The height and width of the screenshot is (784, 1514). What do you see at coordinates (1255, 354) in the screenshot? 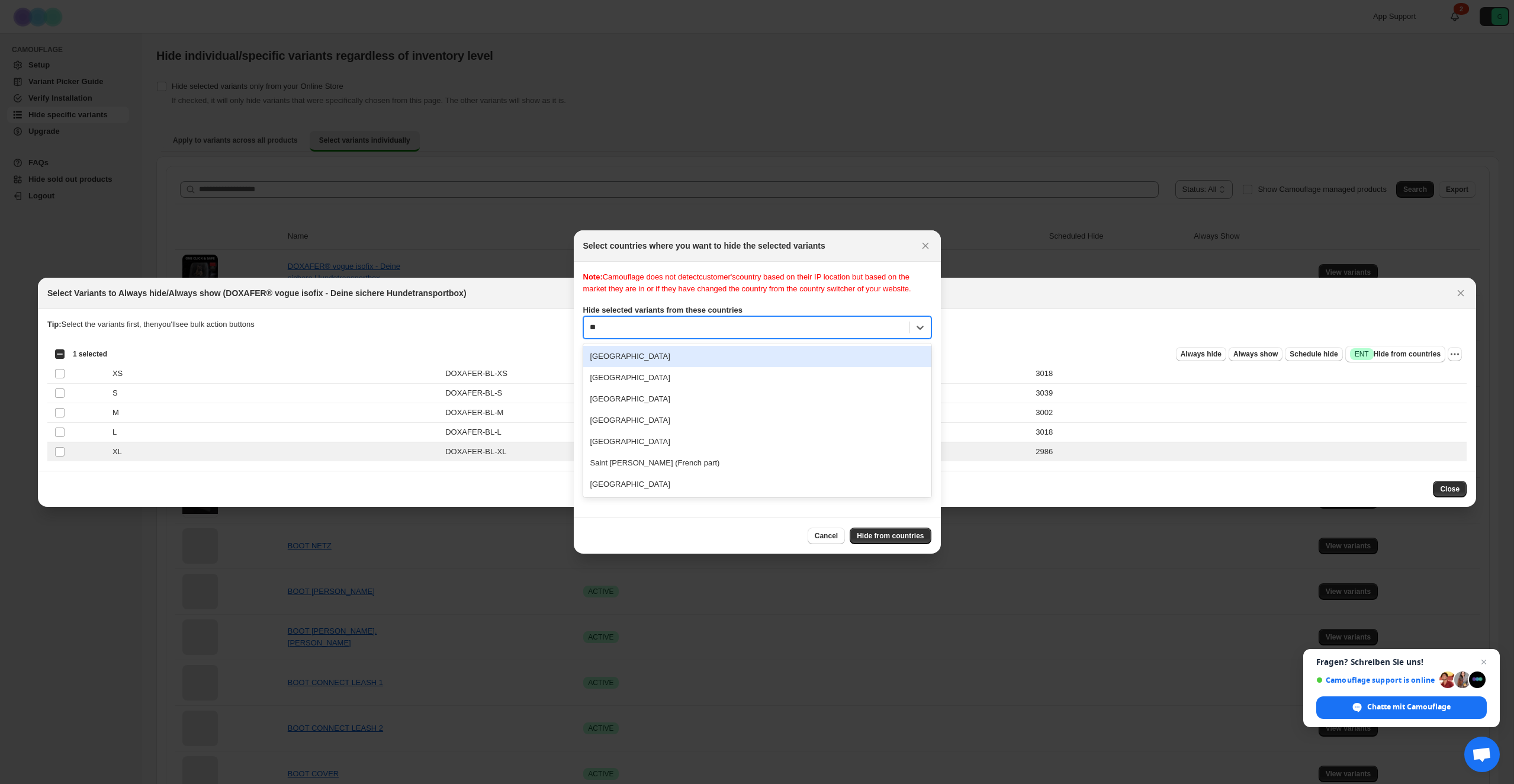
I see `button: Always show` at bounding box center [1255, 354].